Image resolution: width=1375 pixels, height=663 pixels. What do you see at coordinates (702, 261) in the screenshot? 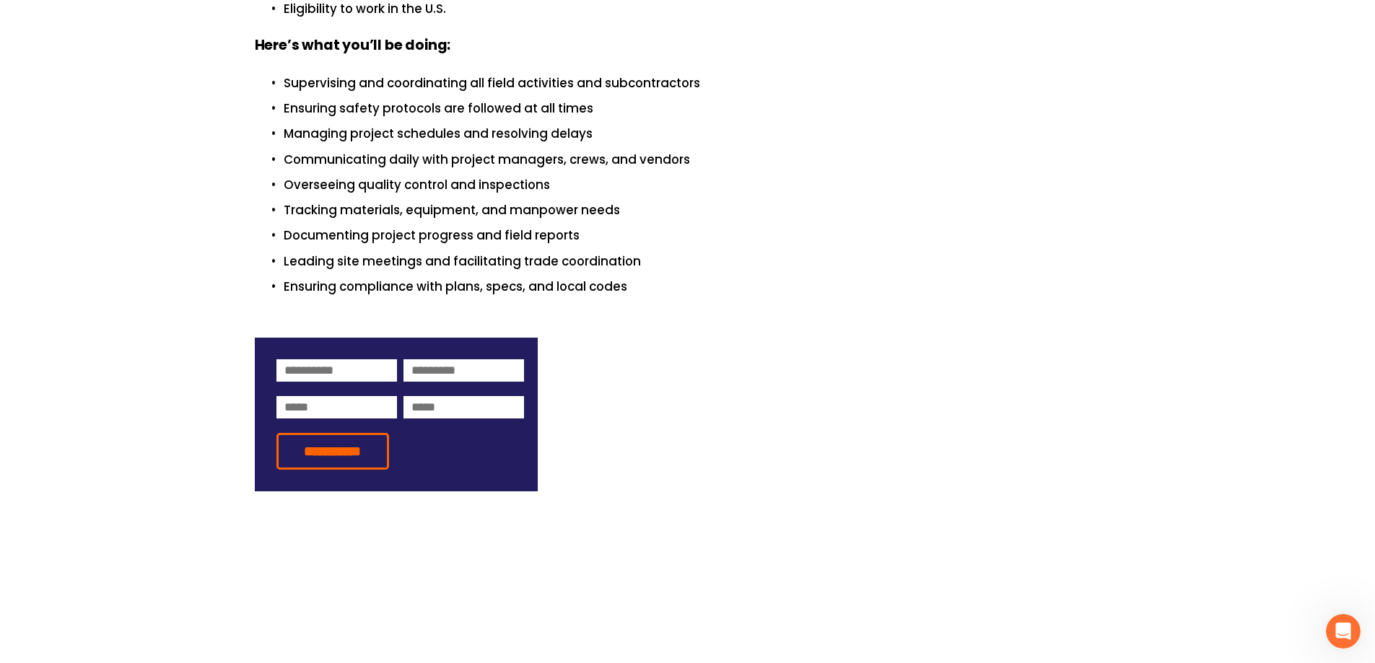
I see `p: Leading site meetings and facilitating trade coordination` at bounding box center [702, 261].